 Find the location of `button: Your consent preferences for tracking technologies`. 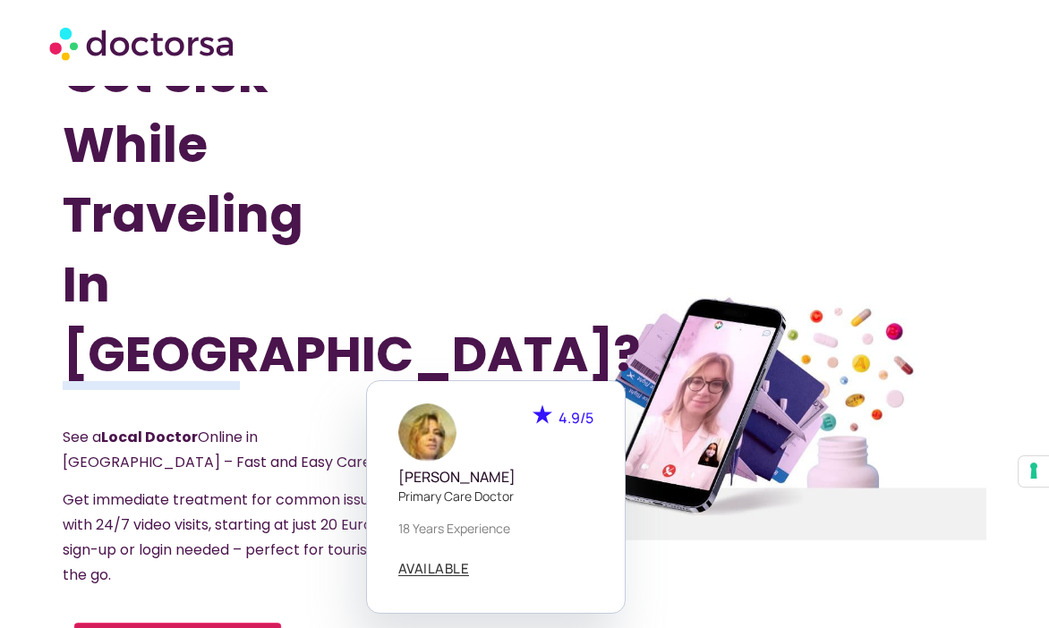

button: Your consent preferences for tracking technologies is located at coordinates (1033, 471).